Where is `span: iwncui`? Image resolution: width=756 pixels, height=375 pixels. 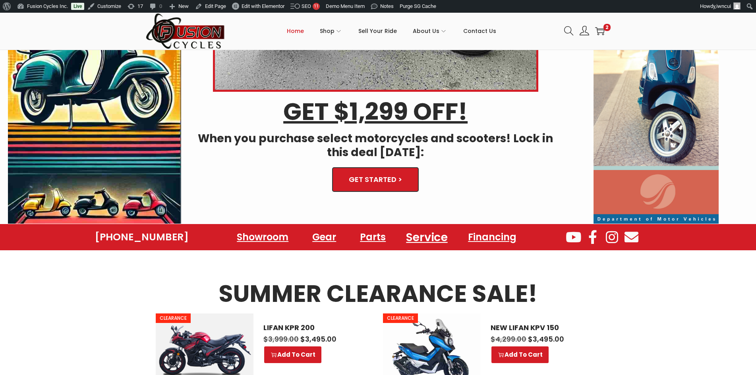
span: iwncui is located at coordinates (723, 6).